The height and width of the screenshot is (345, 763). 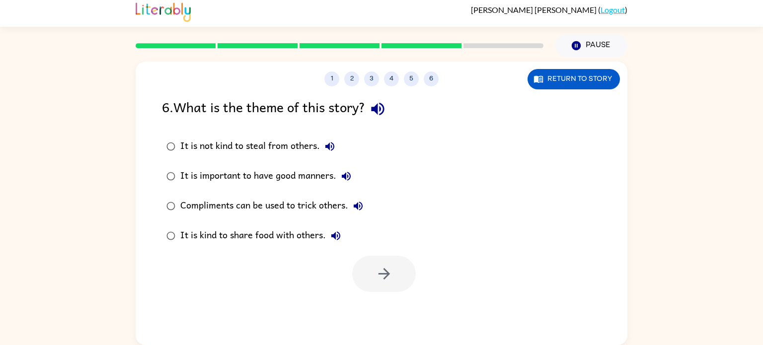 What do you see at coordinates (591, 46) in the screenshot?
I see `button: Pause` at bounding box center [591, 46].